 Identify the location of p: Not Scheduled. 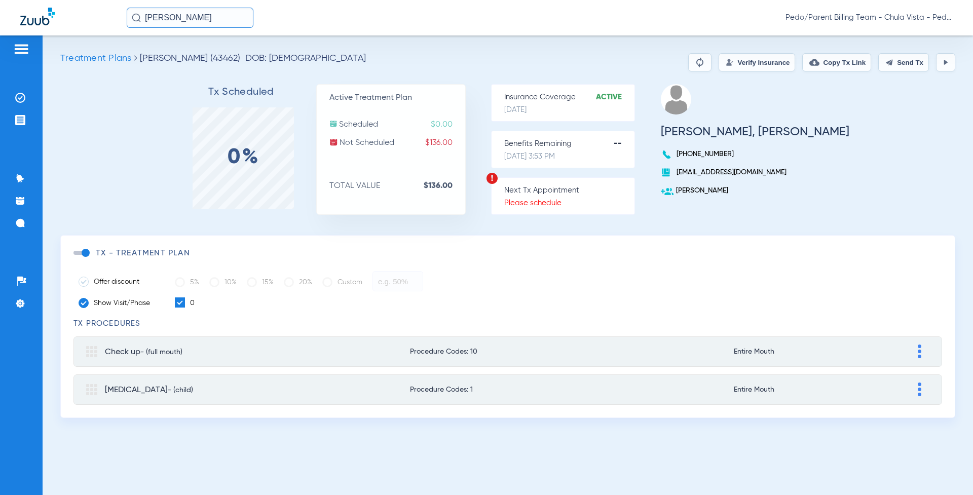
(397, 143).